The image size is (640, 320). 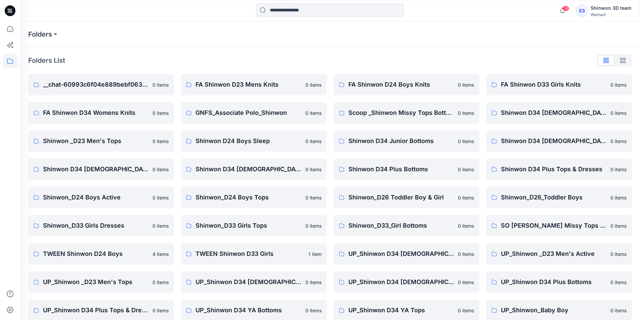 I want to click on p: Shinwon_D26 Toddler Boy & Girl, so click(x=401, y=198).